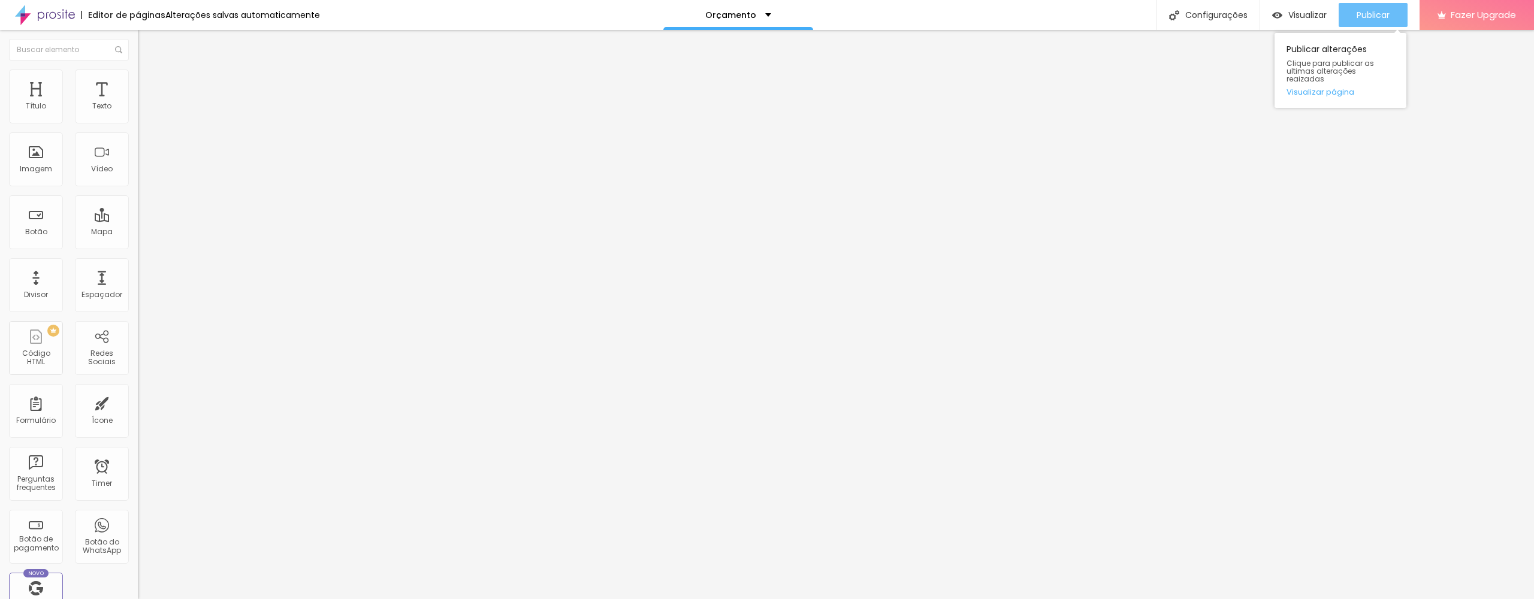  Describe the element at coordinates (123, 15) in the screenshot. I see `div: Editor de páginas` at that location.